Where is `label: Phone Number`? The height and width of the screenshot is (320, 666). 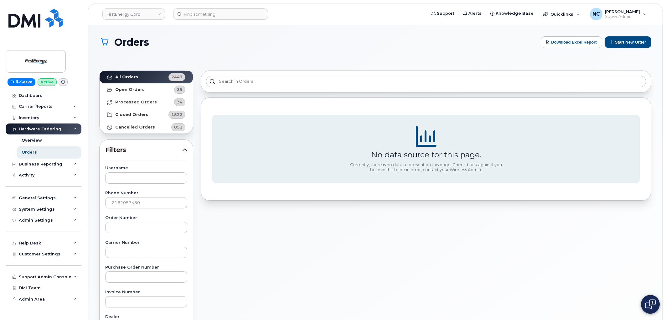
label: Phone Number is located at coordinates (146, 193).